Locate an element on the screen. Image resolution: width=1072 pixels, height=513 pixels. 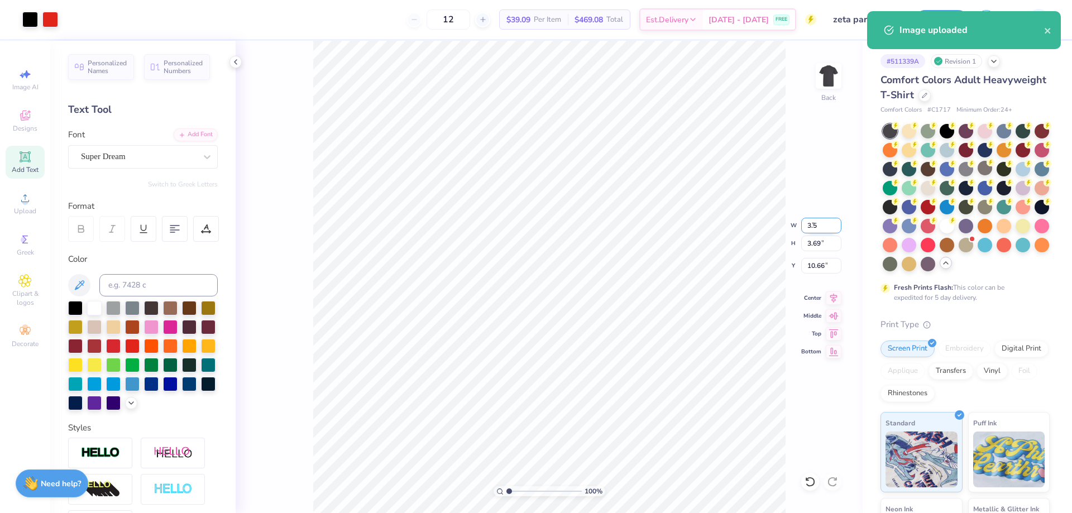
span: Decorate is located at coordinates (25, 344).